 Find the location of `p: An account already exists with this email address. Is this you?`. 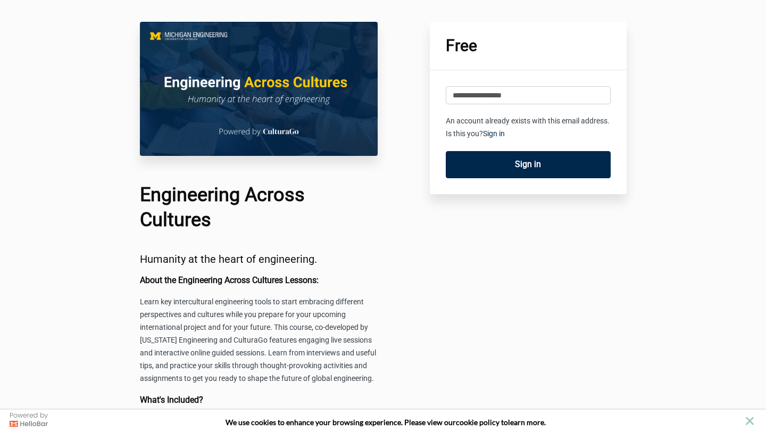

p: An account already exists with this email address. Is this you? is located at coordinates (528, 128).